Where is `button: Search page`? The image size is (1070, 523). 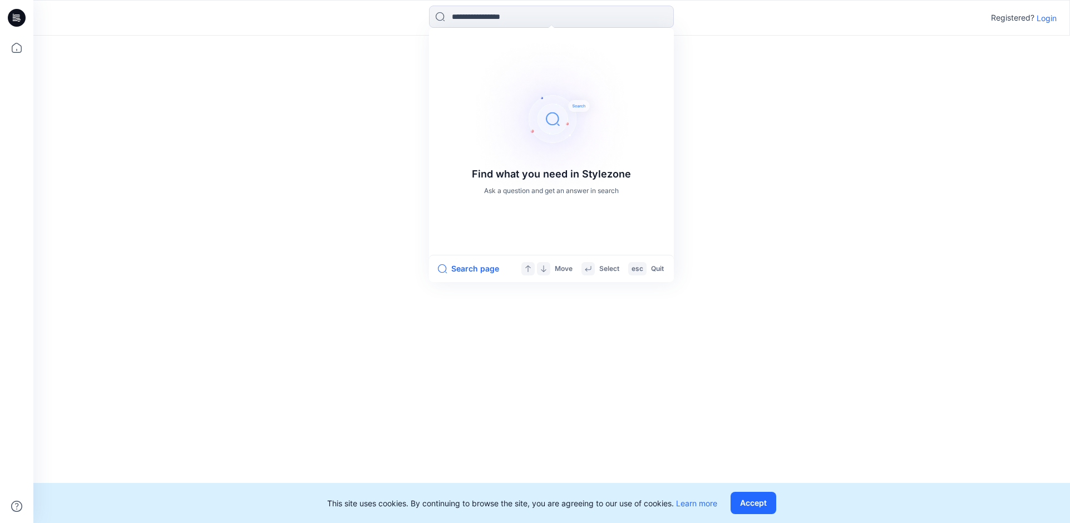 button: Search page is located at coordinates (469, 269).